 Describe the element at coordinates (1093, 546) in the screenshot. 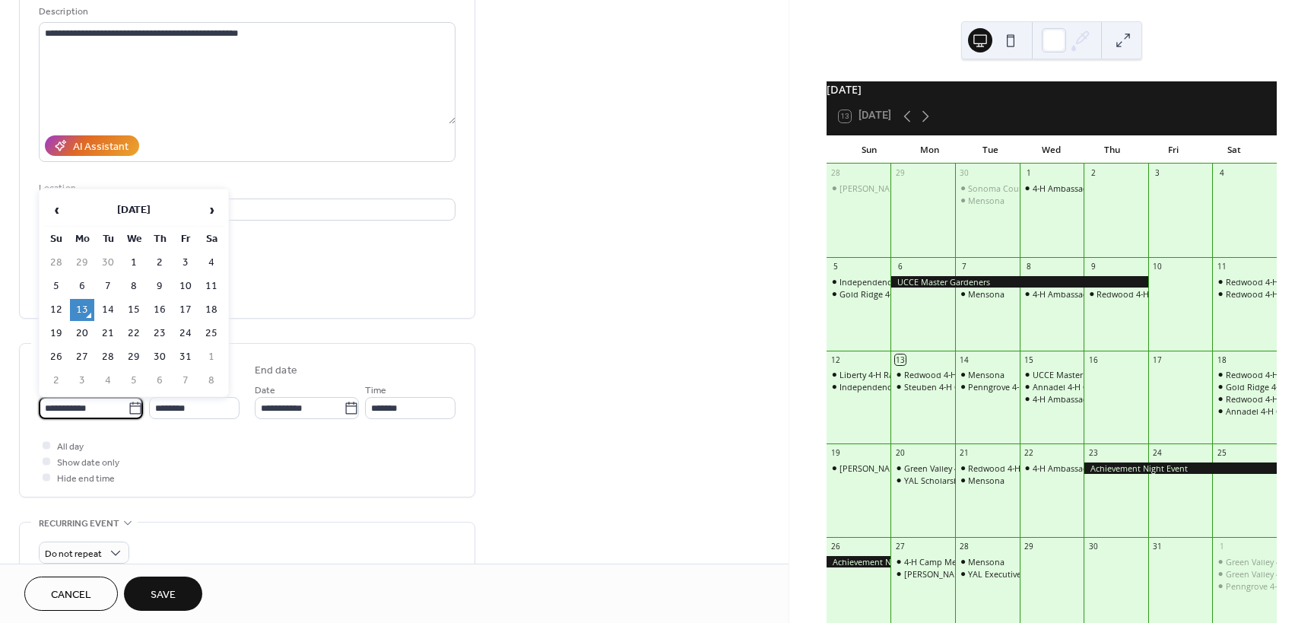

I see `div: 30` at that location.